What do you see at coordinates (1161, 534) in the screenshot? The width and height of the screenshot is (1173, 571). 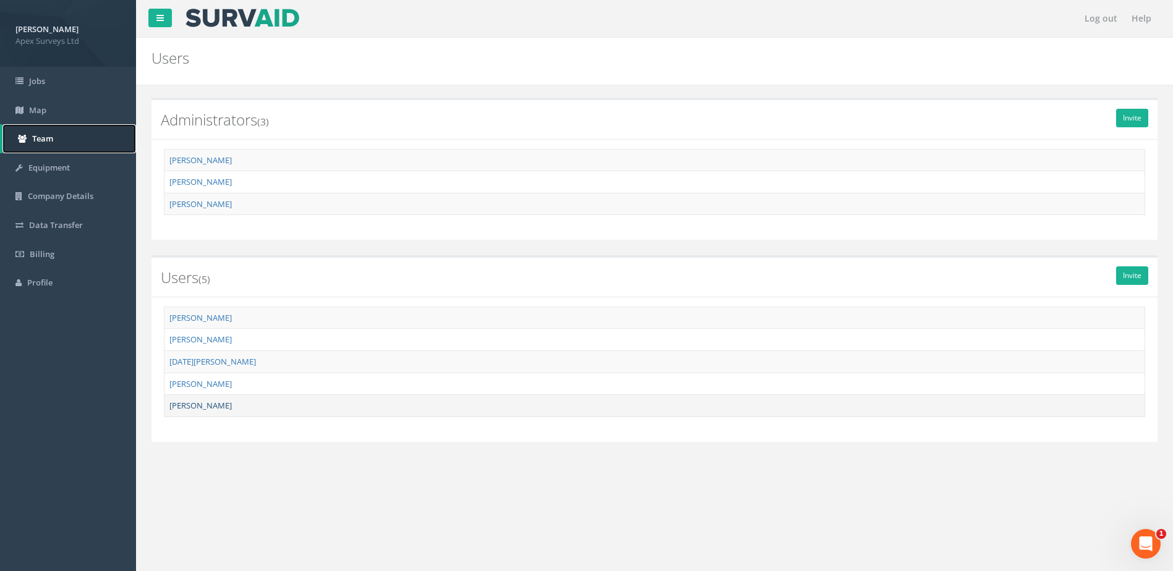 I see `span: 1` at bounding box center [1161, 534].